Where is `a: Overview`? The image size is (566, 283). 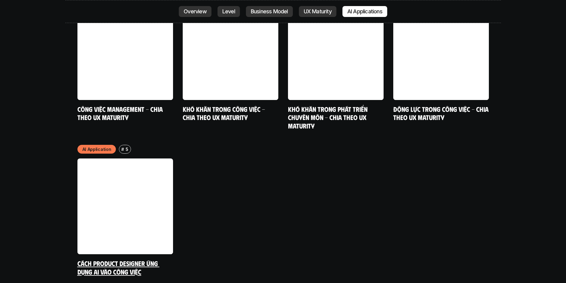
a: Overview is located at coordinates (195, 12).